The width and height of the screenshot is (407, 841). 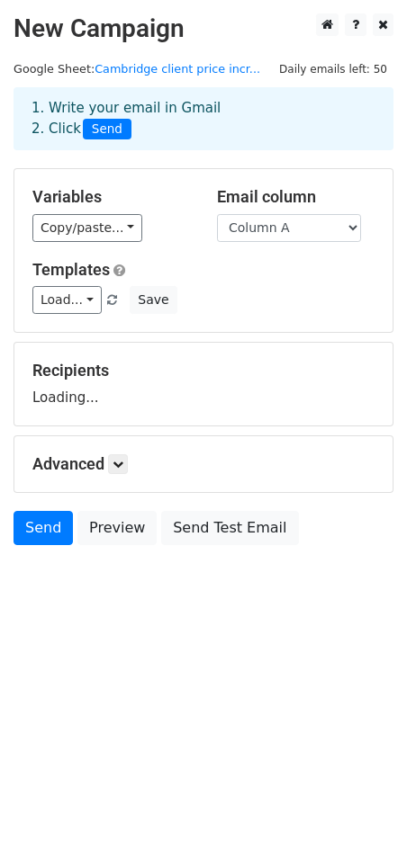 What do you see at coordinates (117, 528) in the screenshot?
I see `a: Preview` at bounding box center [117, 528].